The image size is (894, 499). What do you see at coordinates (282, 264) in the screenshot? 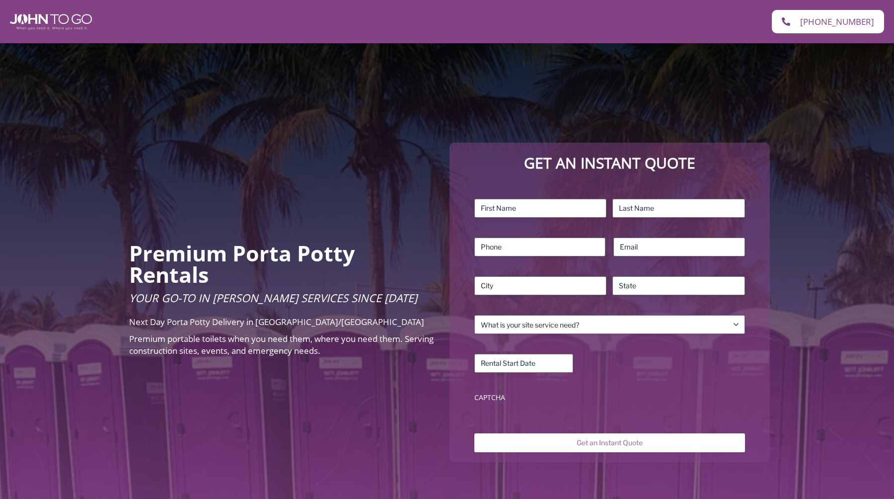
I see `h2: Premium Porta Potty Rentals` at bounding box center [282, 264].